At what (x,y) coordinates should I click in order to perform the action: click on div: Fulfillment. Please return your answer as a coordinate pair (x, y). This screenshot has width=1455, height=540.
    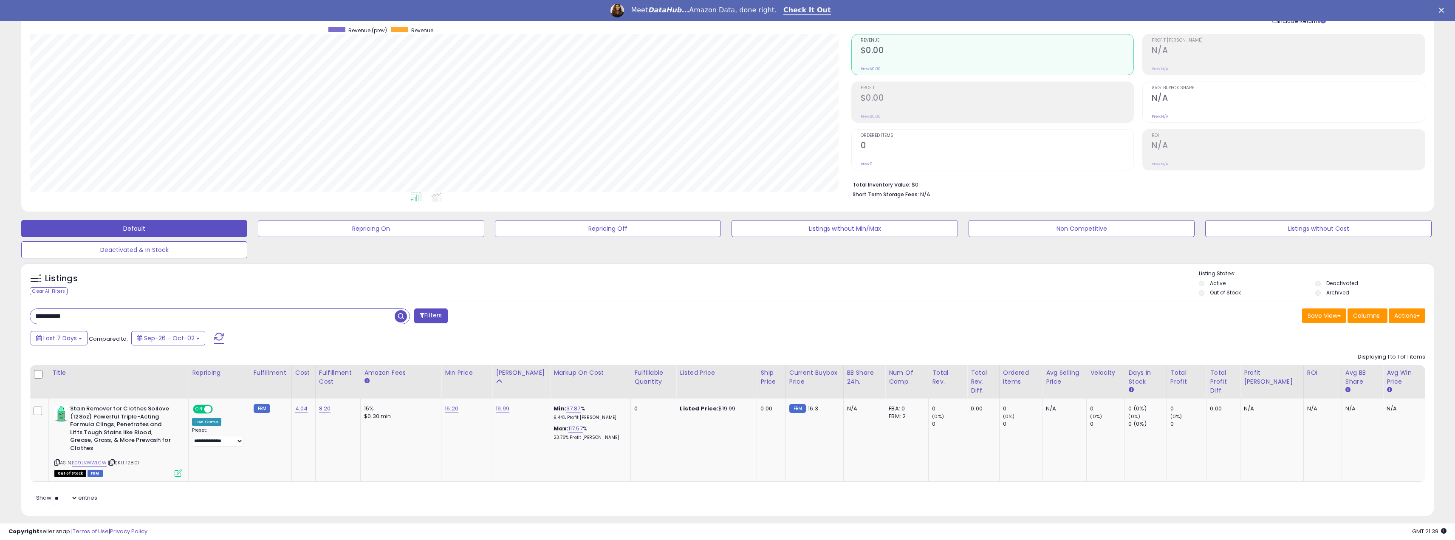
    Looking at the image, I should click on (271, 373).